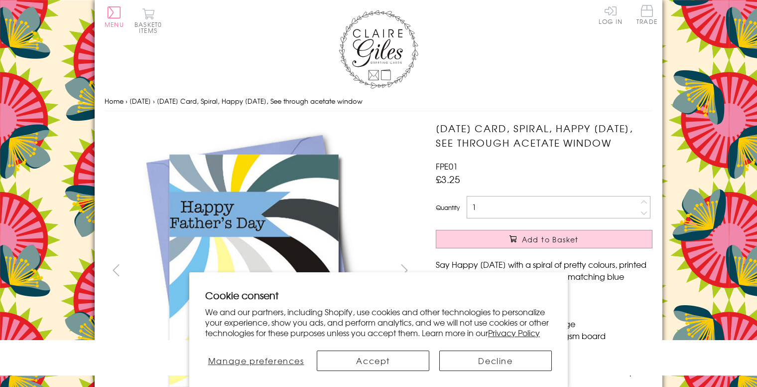 The width and height of the screenshot is (757, 387). Describe the element at coordinates (379, 49) in the screenshot. I see `img: Claire Giles Greetings Cards` at that location.